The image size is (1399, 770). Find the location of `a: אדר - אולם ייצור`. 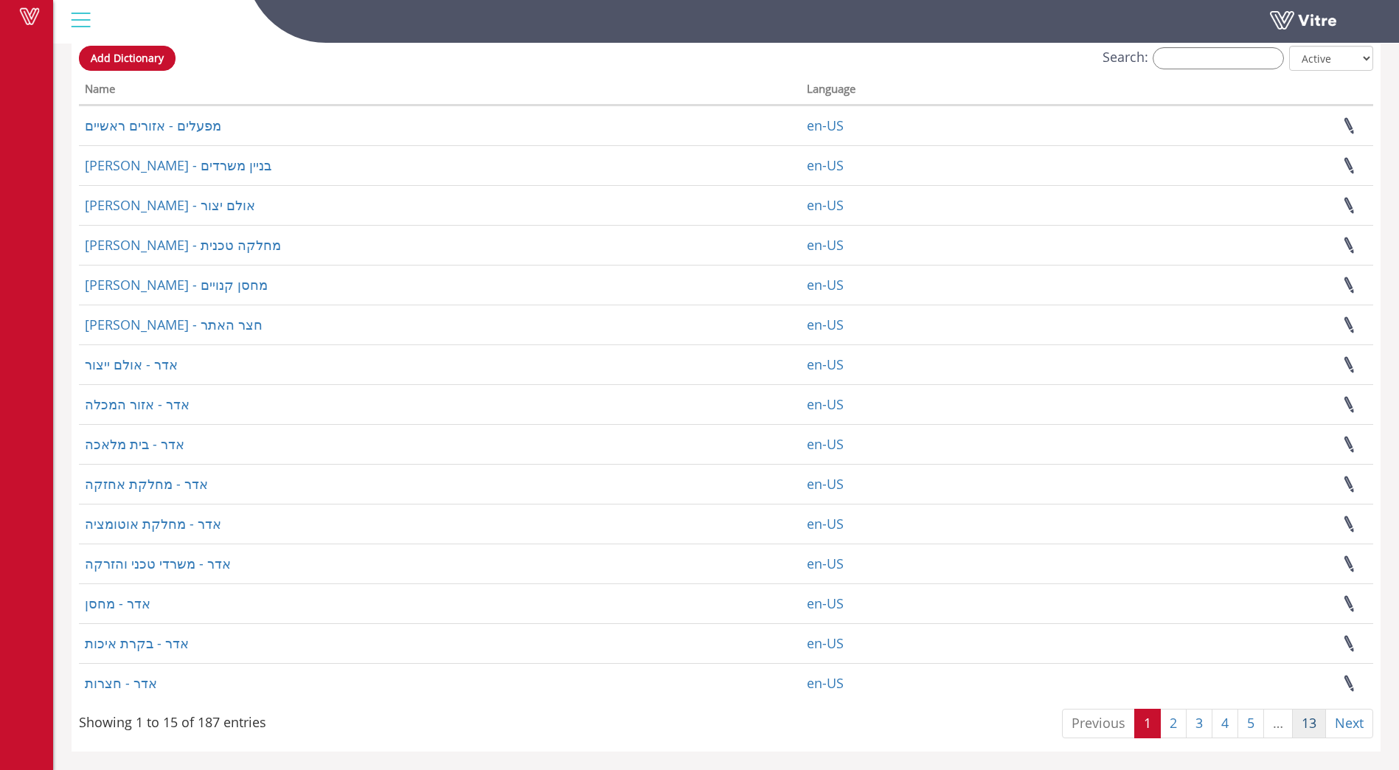

a: אדר - אולם ייצור is located at coordinates (131, 364).